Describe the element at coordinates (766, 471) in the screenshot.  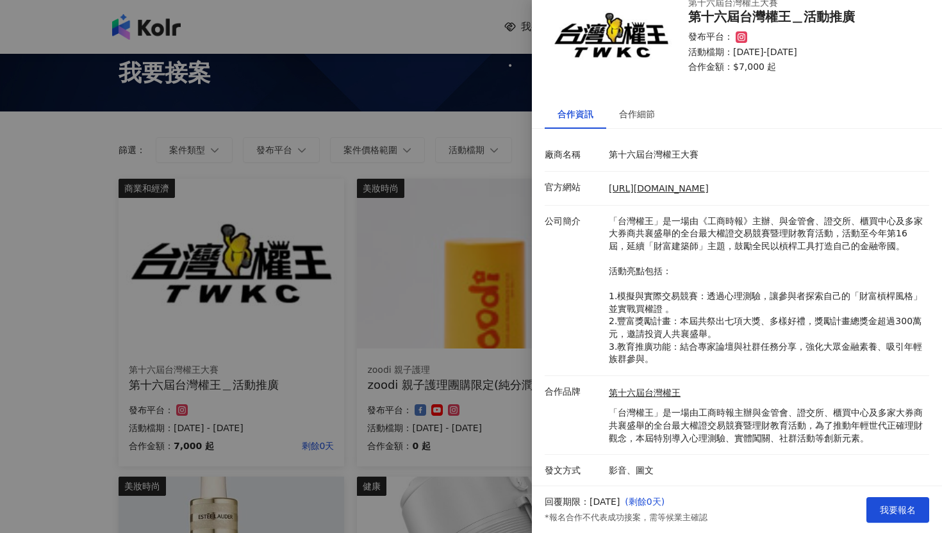
I see `p: 影音、圖文` at that location.